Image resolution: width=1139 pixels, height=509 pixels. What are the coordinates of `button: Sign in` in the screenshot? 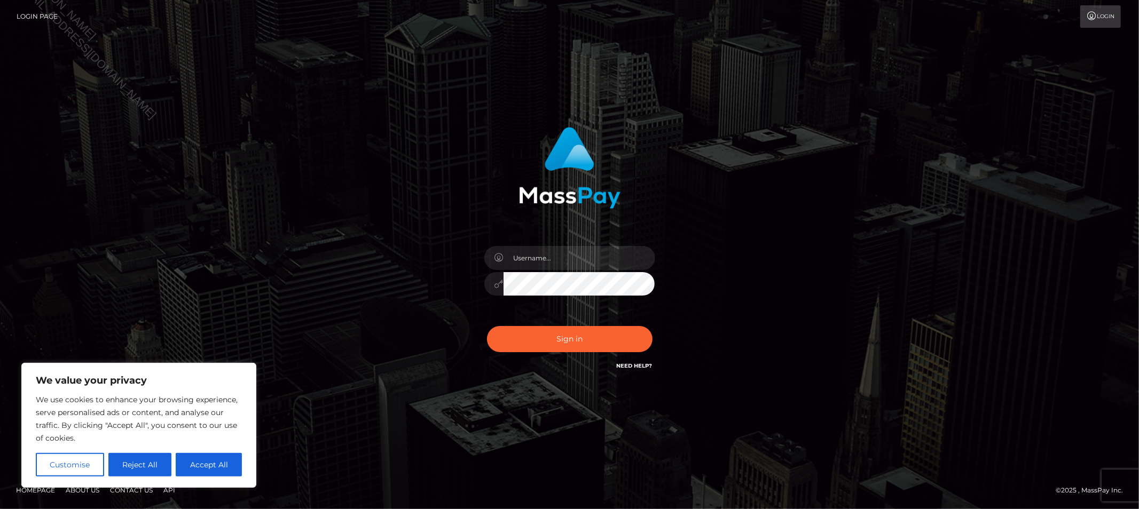 It's located at (570, 339).